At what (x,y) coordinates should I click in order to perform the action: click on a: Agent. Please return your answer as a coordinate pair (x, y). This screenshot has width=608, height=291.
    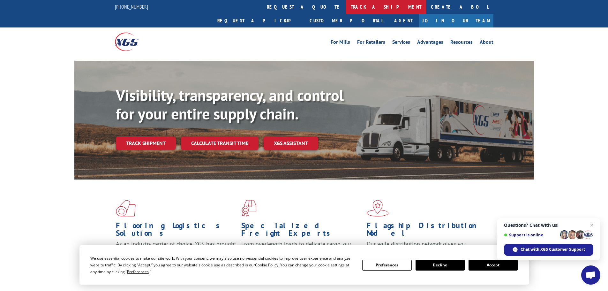
    Looking at the image, I should click on (404, 20).